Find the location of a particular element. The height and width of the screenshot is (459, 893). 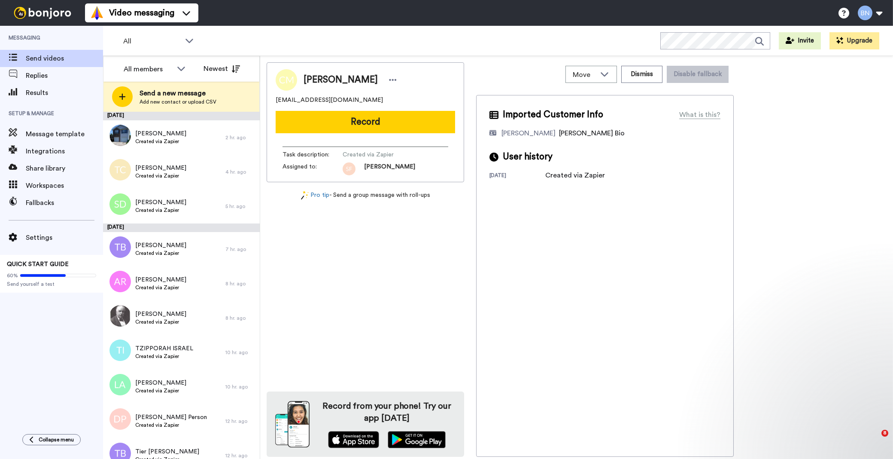

span: Assigned to: is located at coordinates (313, 169).